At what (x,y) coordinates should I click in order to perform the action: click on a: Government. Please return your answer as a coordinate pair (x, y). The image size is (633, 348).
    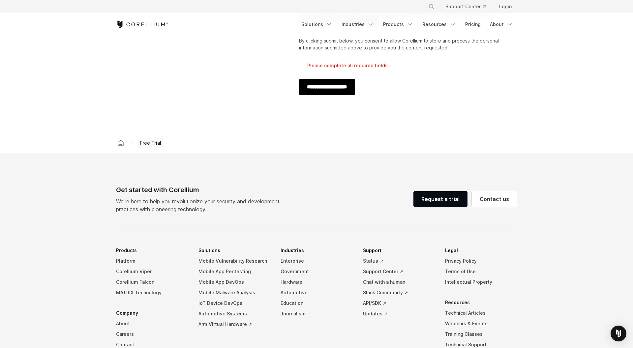
    Looking at the image, I should click on (317, 272).